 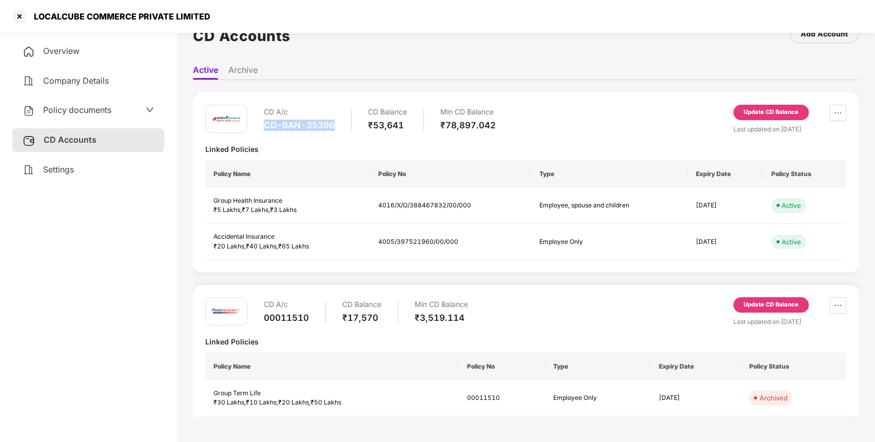 What do you see at coordinates (468, 125) in the screenshot?
I see `div: ₹78,897.042` at bounding box center [468, 125].